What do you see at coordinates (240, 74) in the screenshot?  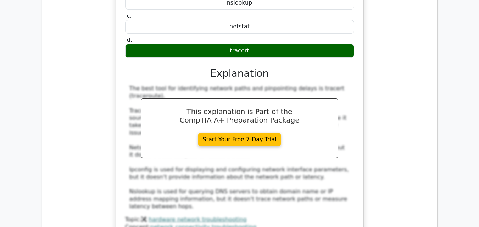 I see `h3: Explanation` at bounding box center [240, 74].